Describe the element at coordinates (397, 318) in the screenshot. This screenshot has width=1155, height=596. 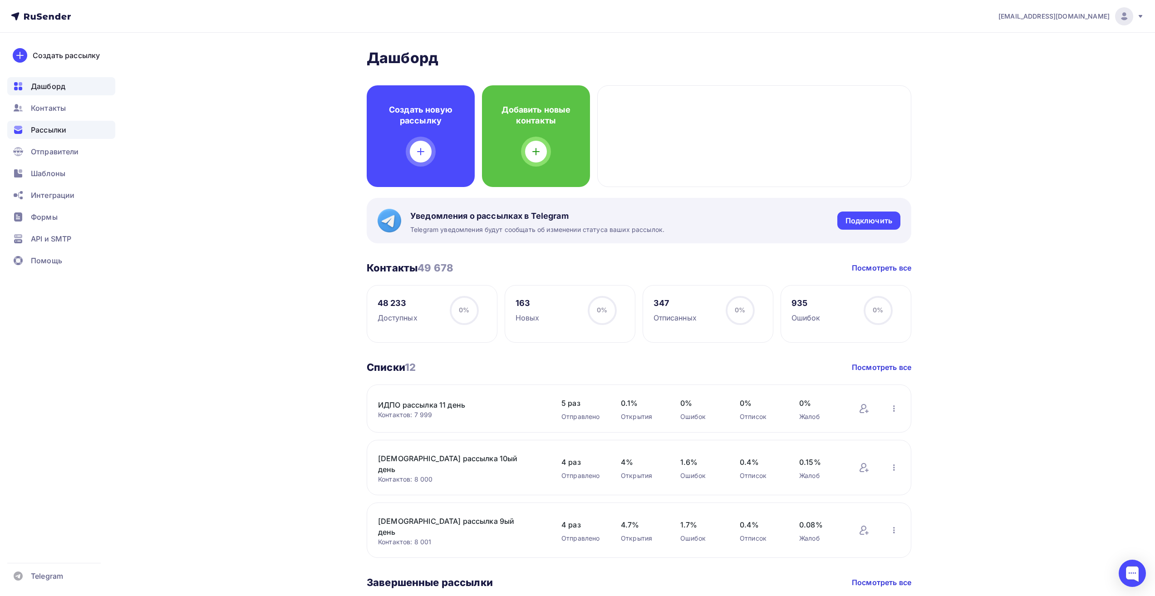
I see `div: Доступных` at that location.